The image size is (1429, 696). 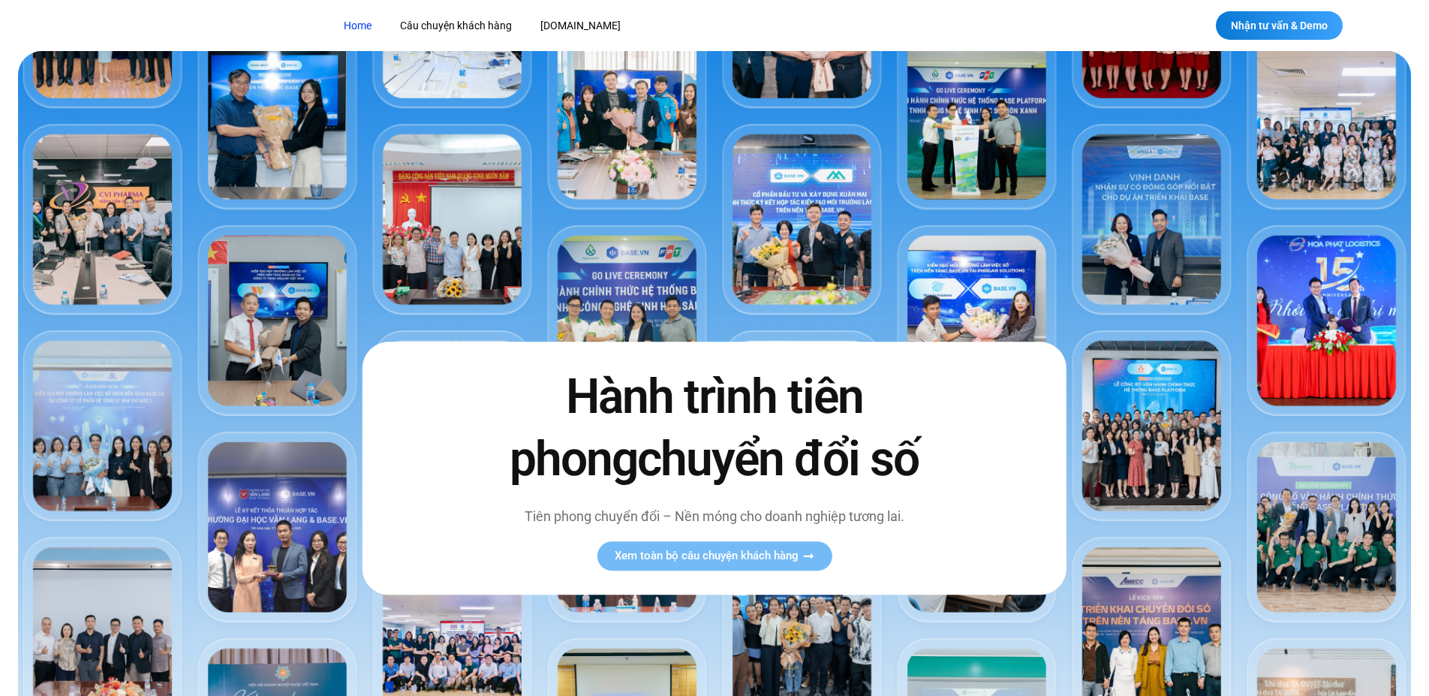 What do you see at coordinates (1279, 26) in the screenshot?
I see `a: Nhận tư vấn & Demo` at bounding box center [1279, 26].